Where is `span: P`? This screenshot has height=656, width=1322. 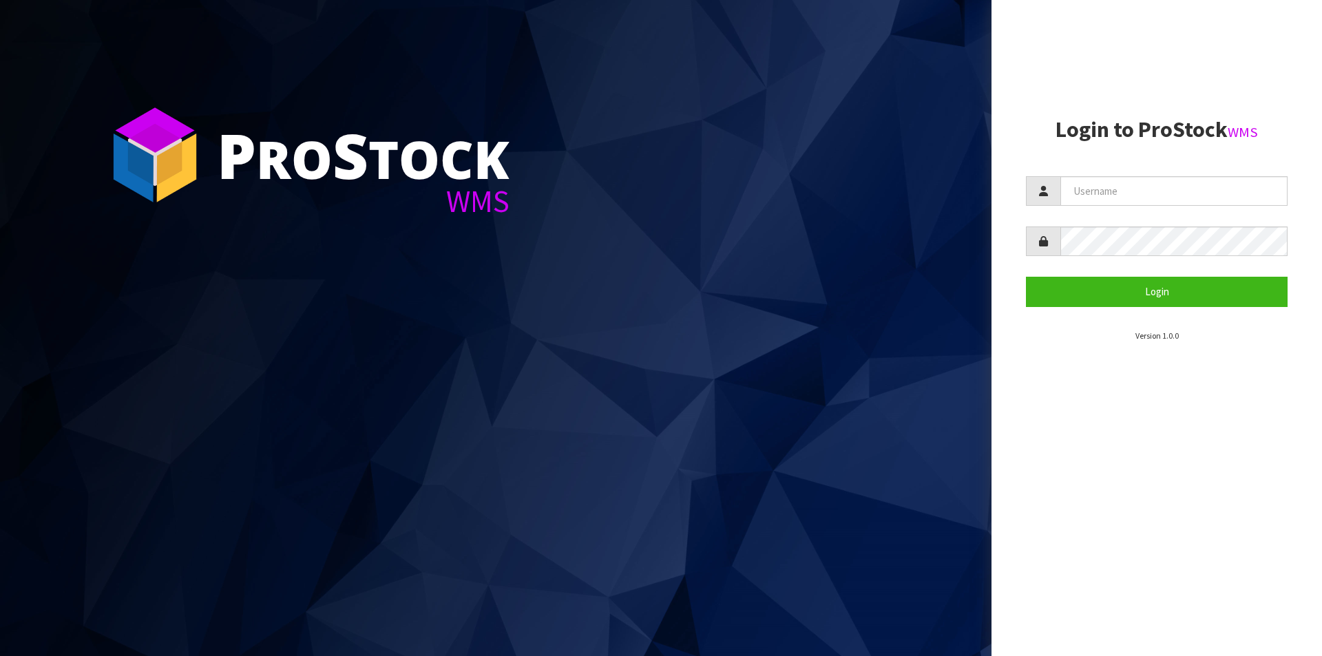
span: P is located at coordinates (236, 155).